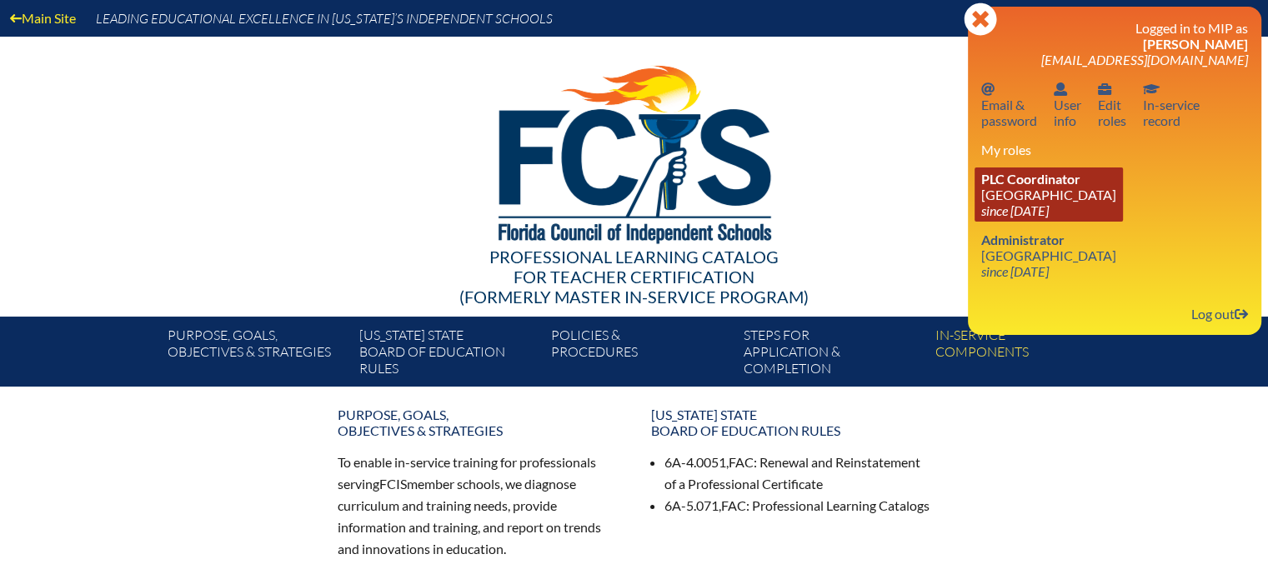 This screenshot has height=579, width=1268. Describe the element at coordinates (393, 483) in the screenshot. I see `span: FCIS` at that location.